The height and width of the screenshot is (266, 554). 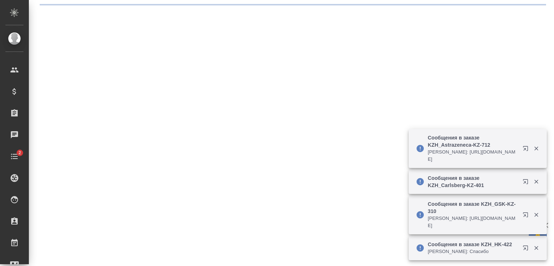 What do you see at coordinates (473, 182) in the screenshot?
I see `p: Сообщения в заказе KZH_Carlsberg-KZ-401` at bounding box center [473, 182].